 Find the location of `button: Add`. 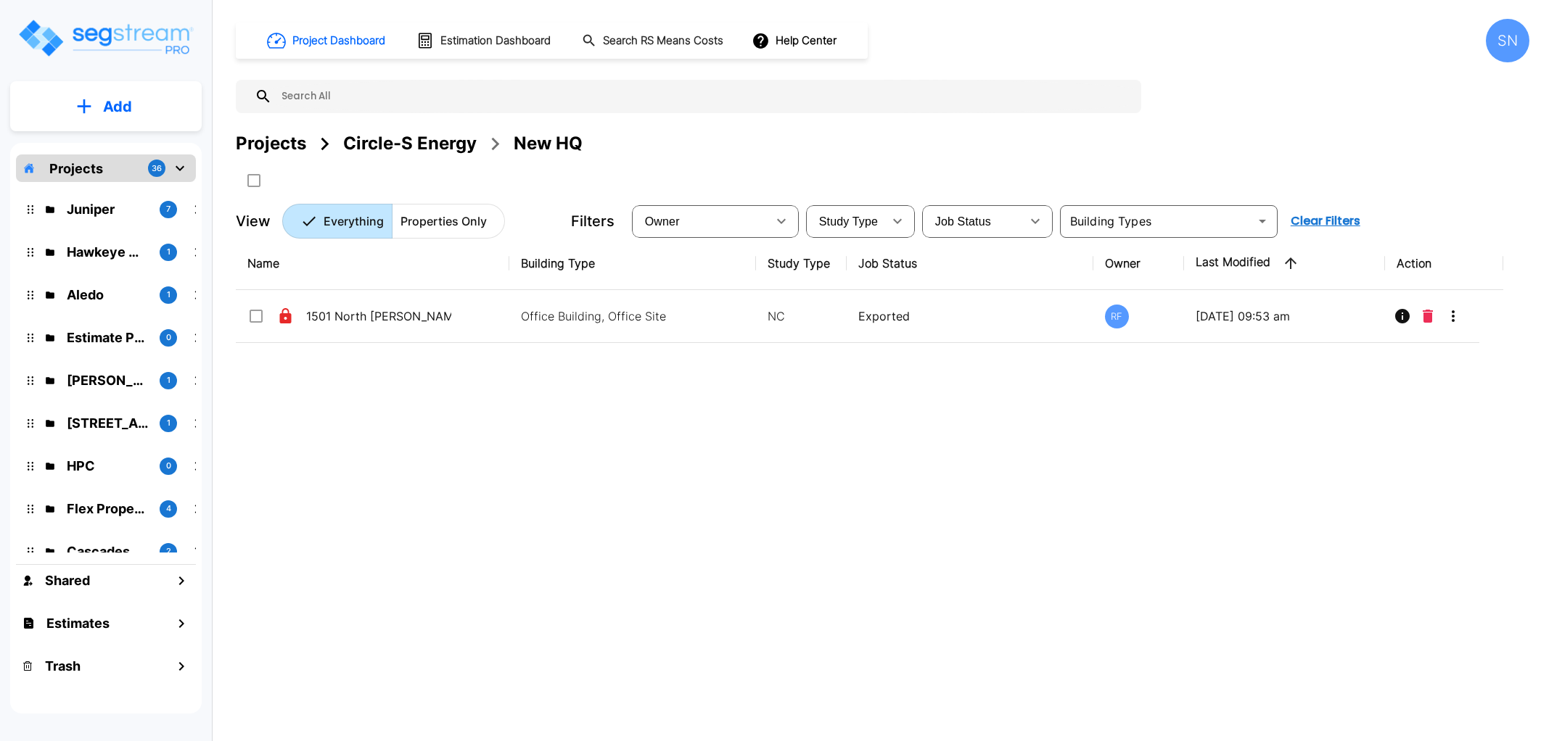

button: Add is located at coordinates (106, 107).